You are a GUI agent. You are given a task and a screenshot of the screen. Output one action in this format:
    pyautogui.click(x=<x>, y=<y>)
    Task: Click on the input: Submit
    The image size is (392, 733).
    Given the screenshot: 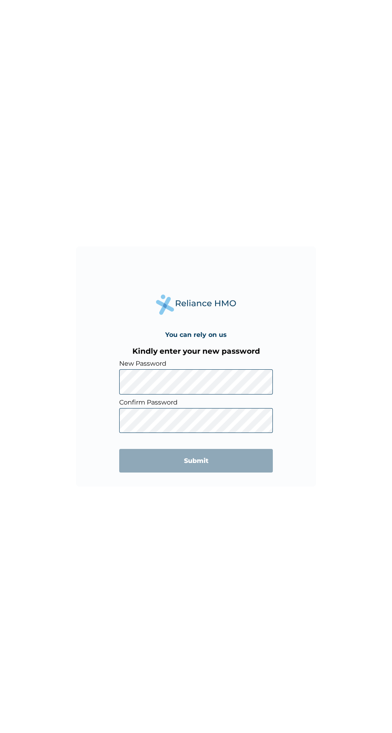 What is the action you would take?
    pyautogui.click(x=196, y=460)
    